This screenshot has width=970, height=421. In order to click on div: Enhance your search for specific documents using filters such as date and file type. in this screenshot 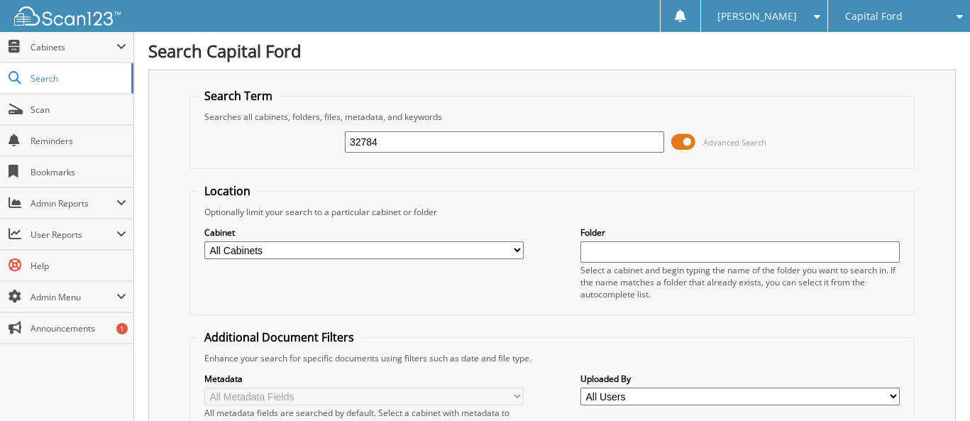, I will do `click(552, 358)`.